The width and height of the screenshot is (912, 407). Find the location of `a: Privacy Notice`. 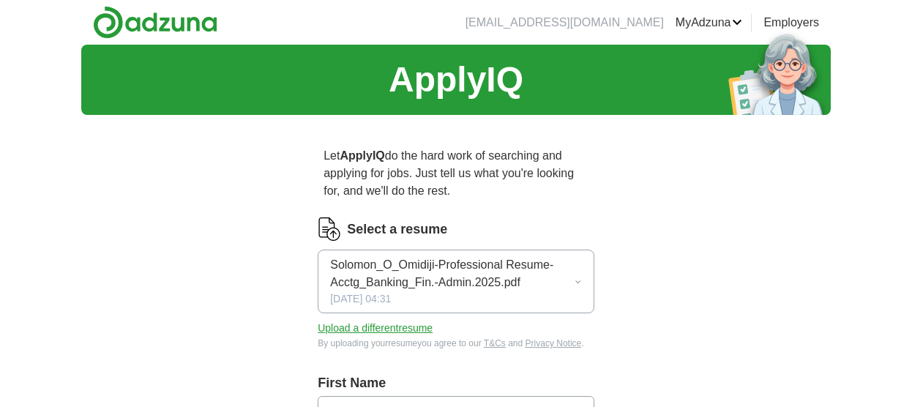

a: Privacy Notice is located at coordinates (553, 343).